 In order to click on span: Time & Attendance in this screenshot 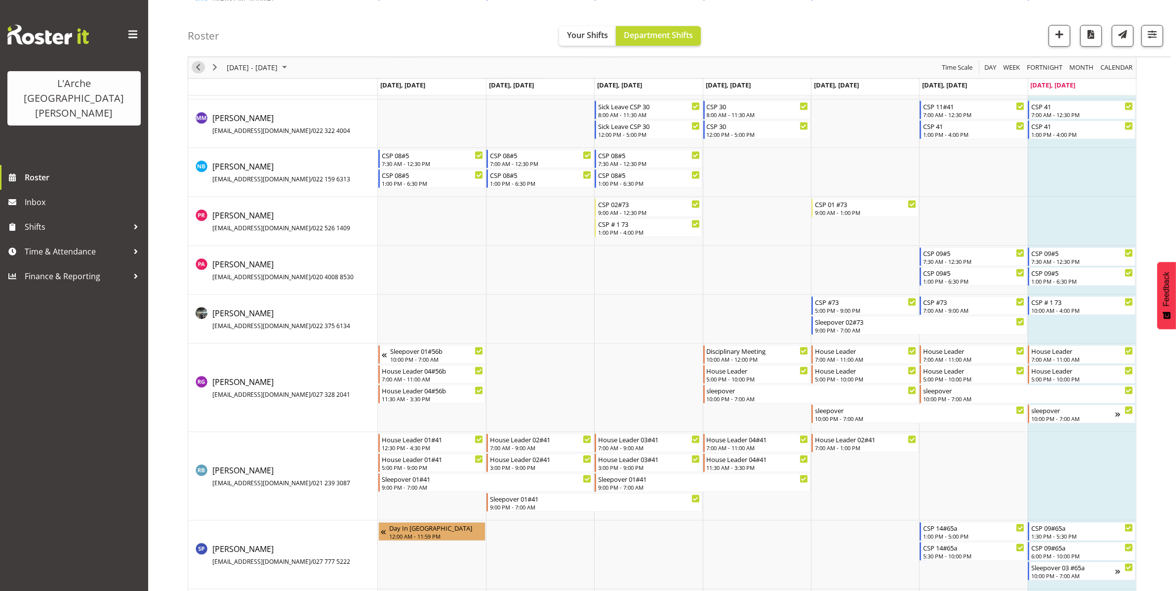, I will do `click(77, 251)`.